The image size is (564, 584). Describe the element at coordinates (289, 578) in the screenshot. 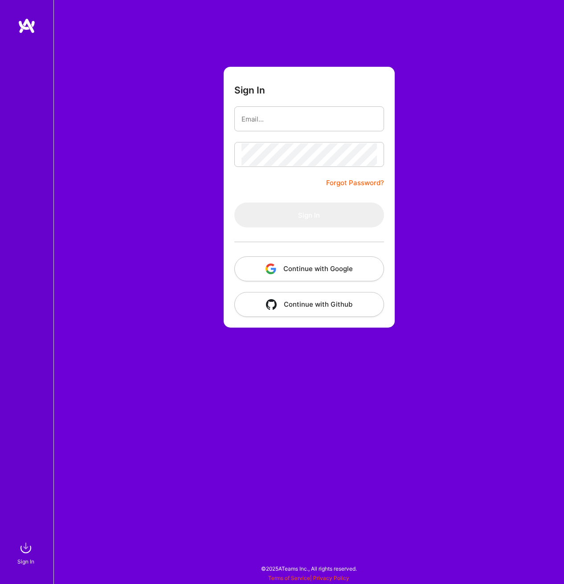

I see `a: Terms of Service` at that location.